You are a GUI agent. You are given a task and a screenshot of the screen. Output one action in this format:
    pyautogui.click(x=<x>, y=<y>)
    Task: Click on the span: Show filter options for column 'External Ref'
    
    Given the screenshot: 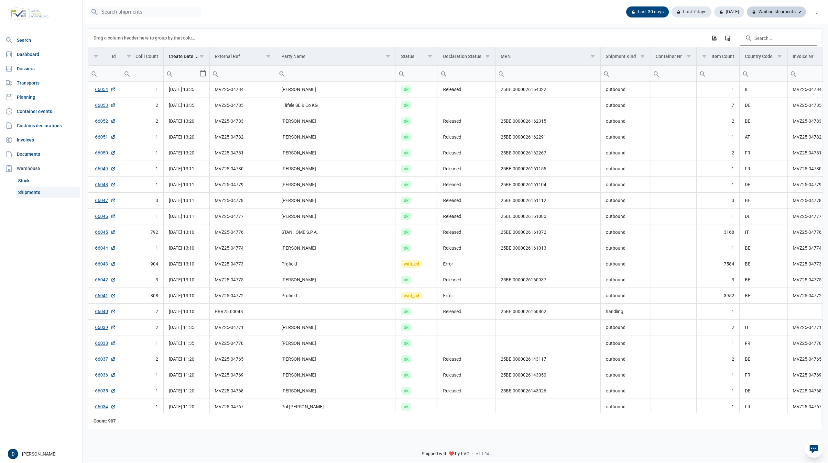 What is the action you would take?
    pyautogui.click(x=268, y=56)
    